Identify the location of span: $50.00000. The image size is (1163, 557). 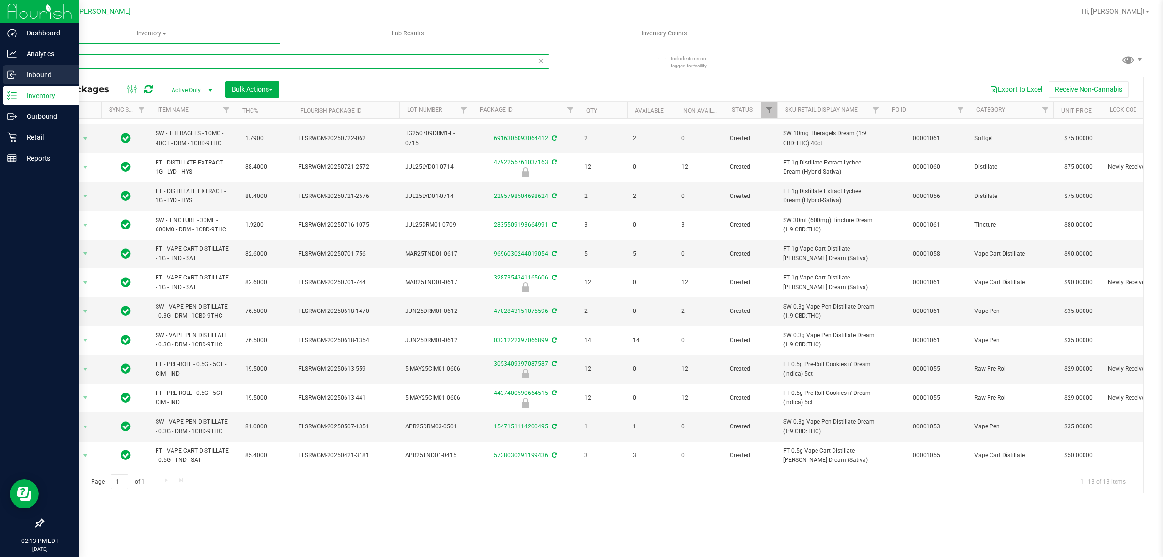
(1079, 455).